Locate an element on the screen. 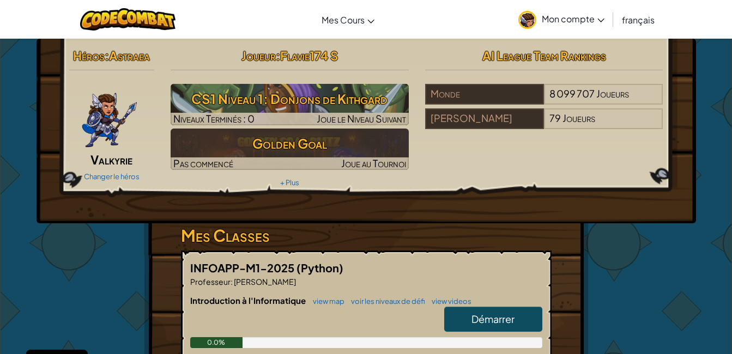 The height and width of the screenshot is (354, 732). span: Démarrer is located at coordinates (493, 319).